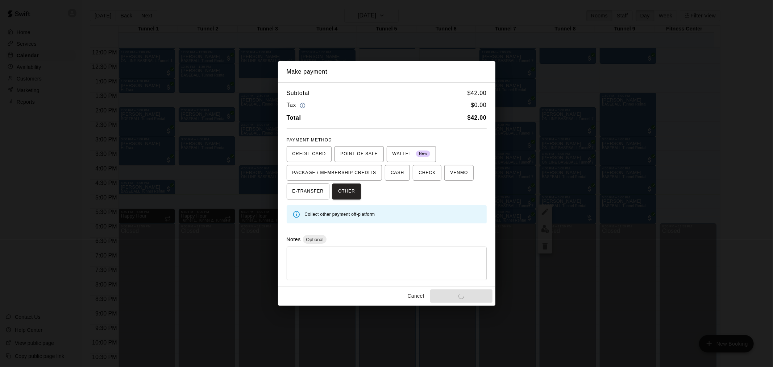 This screenshot has width=773, height=367. I want to click on h2: Make payment, so click(387, 72).